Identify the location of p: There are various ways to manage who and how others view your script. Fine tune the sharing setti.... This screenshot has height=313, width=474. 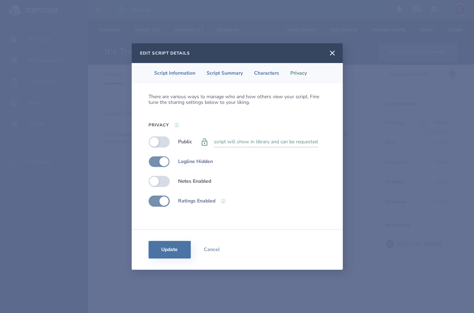
(237, 100).